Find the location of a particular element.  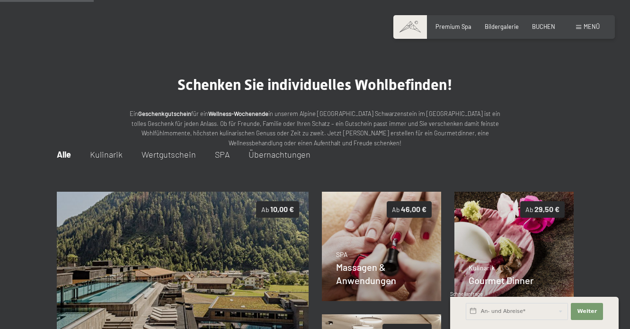

span: Premium Spa is located at coordinates (453, 27).